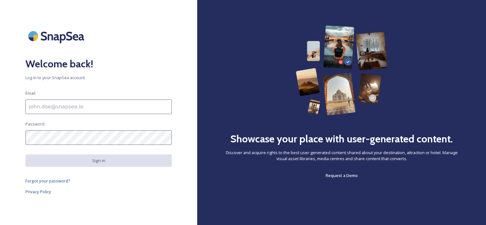  Describe the element at coordinates (99, 160) in the screenshot. I see `button: Sign in` at that location.